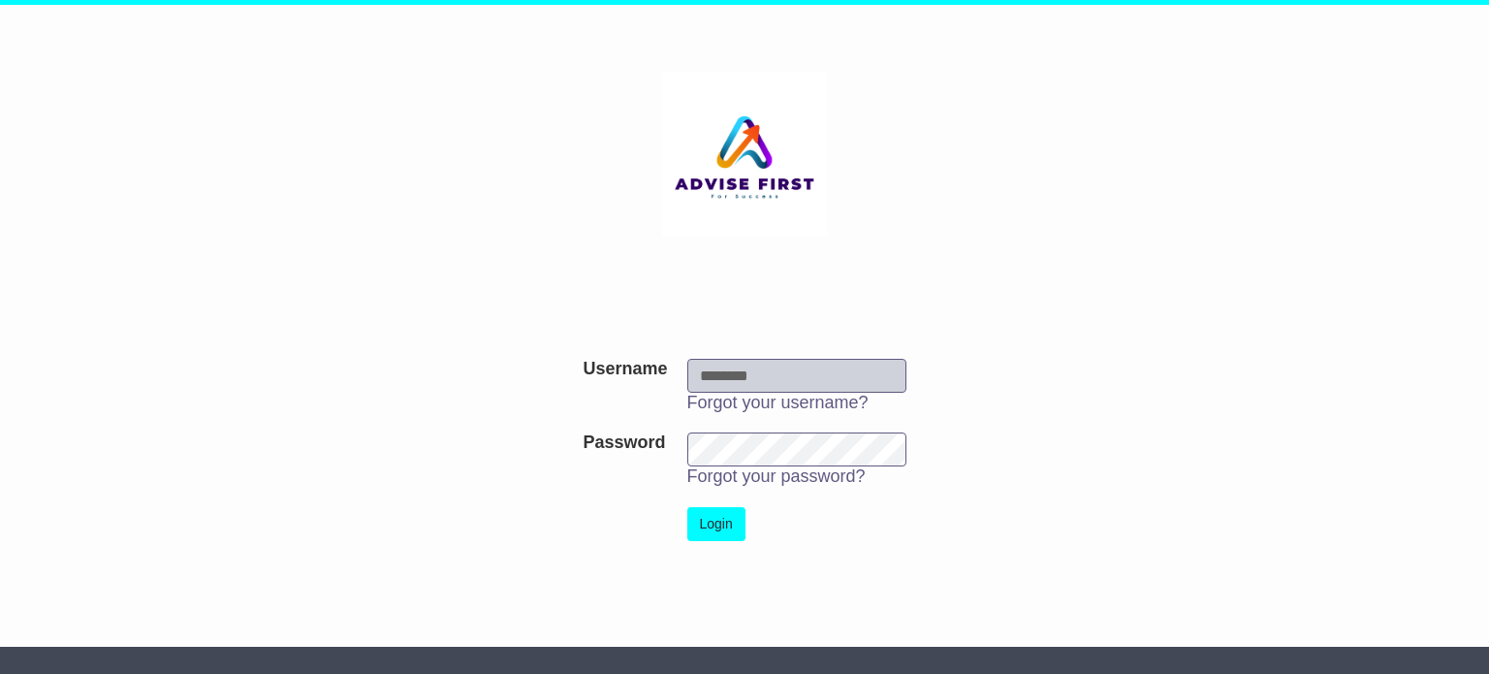  Describe the element at coordinates (624, 369) in the screenshot. I see `label: Username` at that location.